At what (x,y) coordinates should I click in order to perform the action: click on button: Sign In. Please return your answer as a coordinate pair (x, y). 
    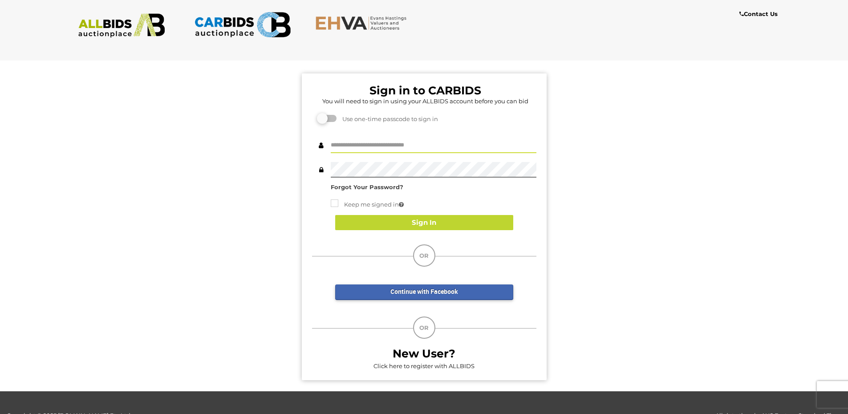
    Looking at the image, I should click on (424, 223).